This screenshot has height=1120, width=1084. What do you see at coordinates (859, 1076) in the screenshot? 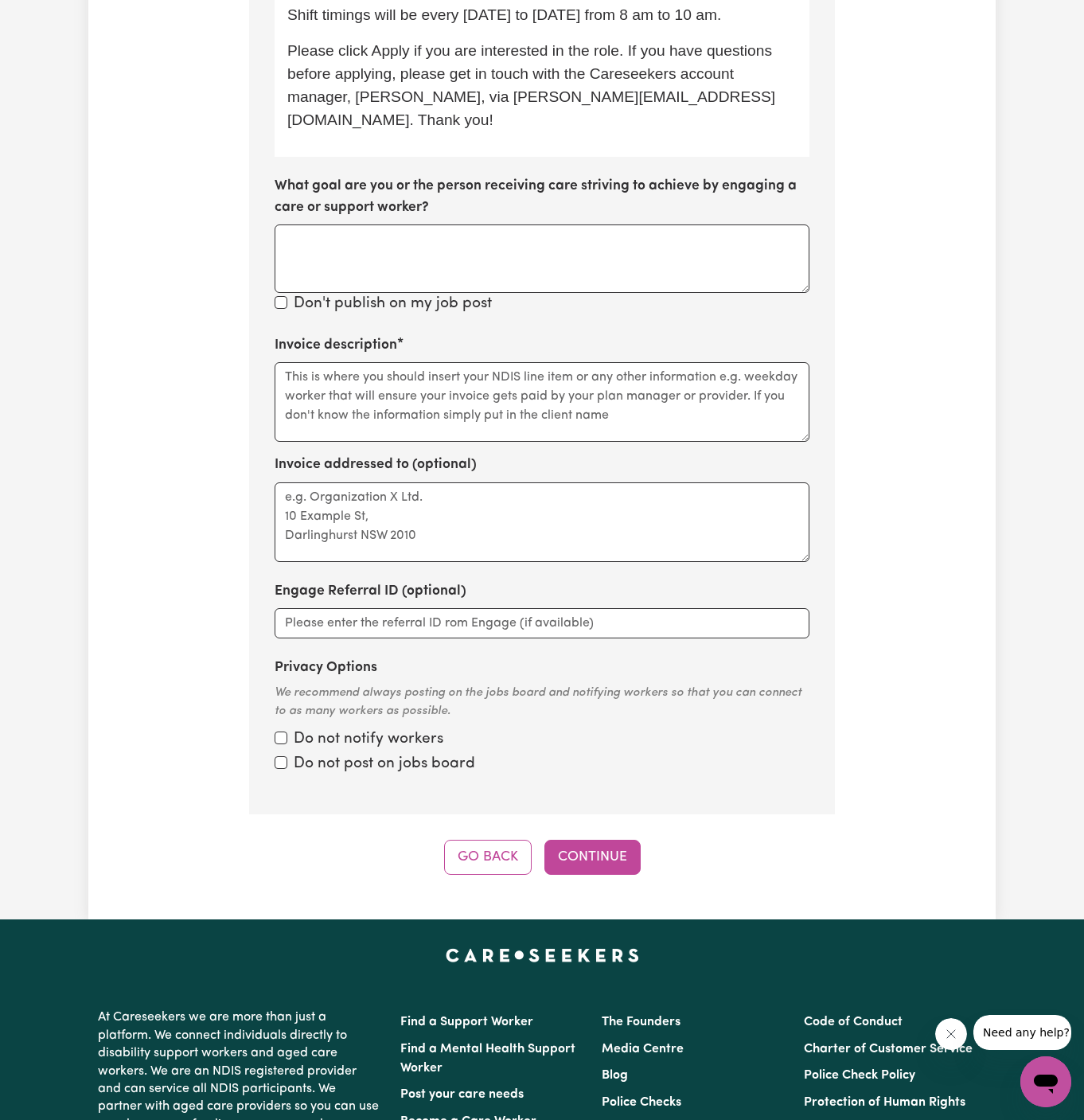
I see `a: Police Check Policy` at bounding box center [859, 1076].